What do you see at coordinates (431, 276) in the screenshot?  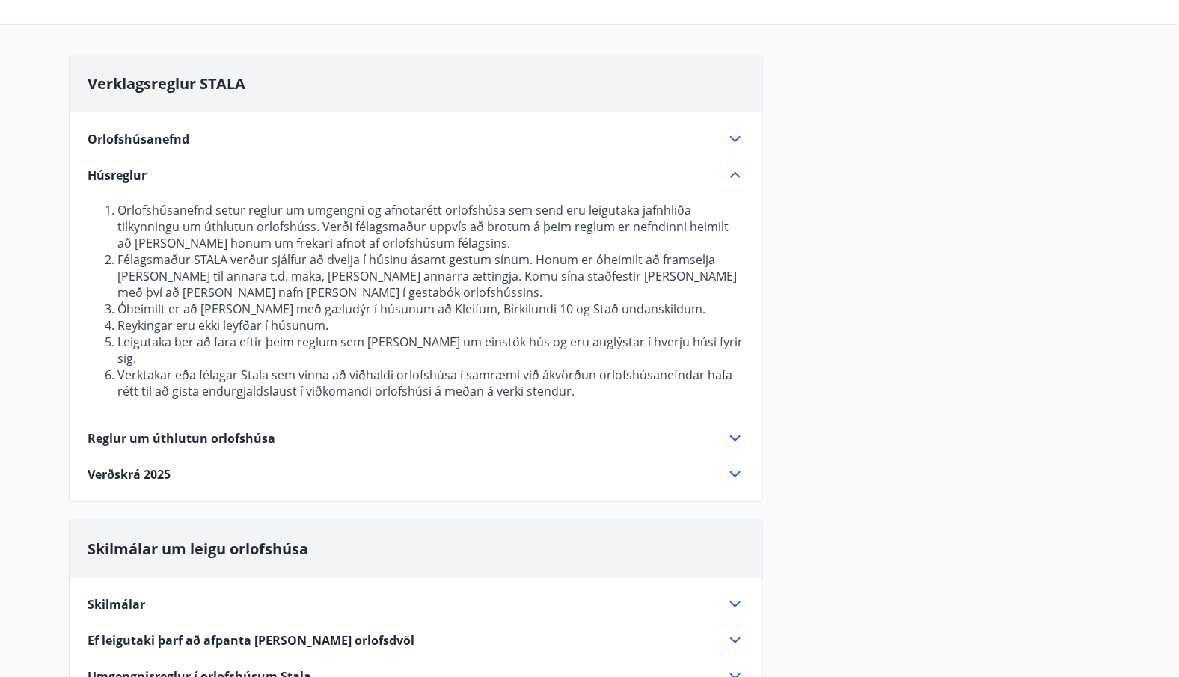 I see `li: Félagsmaður STALA verður sjálfur að dvelja í húsinu ásamt gestum sínum. Honum er óheimilt að fram...` at bounding box center [431, 276].